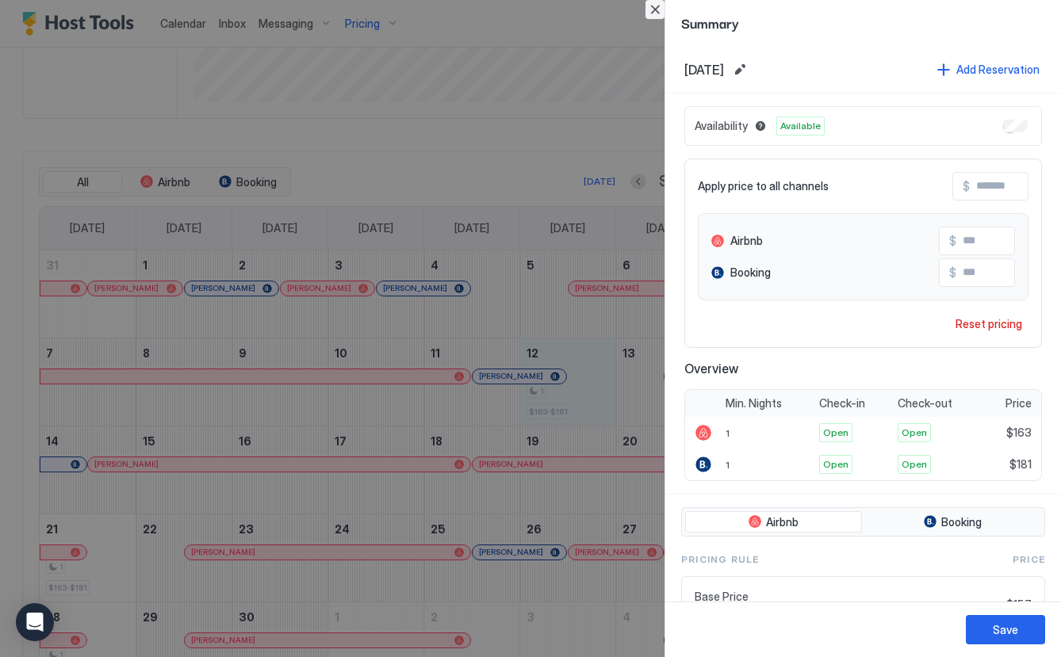 This screenshot has width=1061, height=657. Describe the element at coordinates (862, 369) in the screenshot. I see `span: Overview` at that location.